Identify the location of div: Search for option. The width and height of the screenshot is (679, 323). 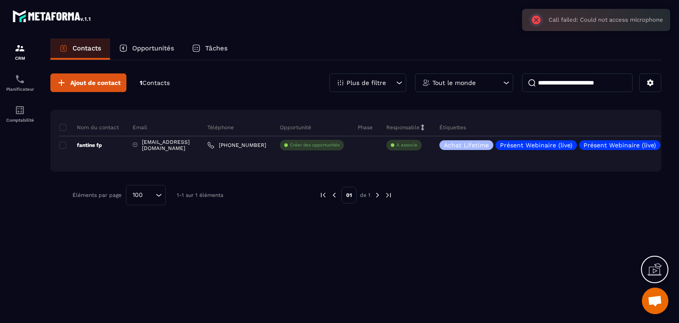
(146, 195).